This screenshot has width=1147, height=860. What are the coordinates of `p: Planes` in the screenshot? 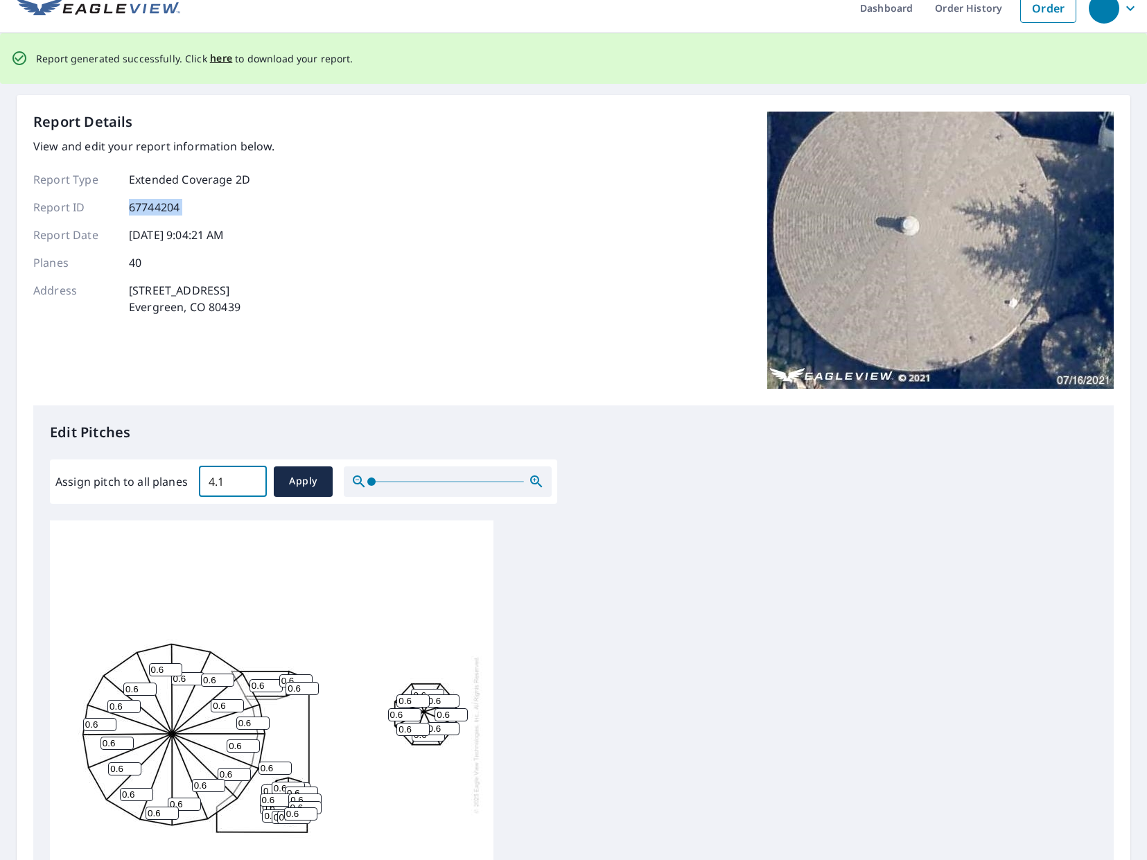 It's located at (75, 263).